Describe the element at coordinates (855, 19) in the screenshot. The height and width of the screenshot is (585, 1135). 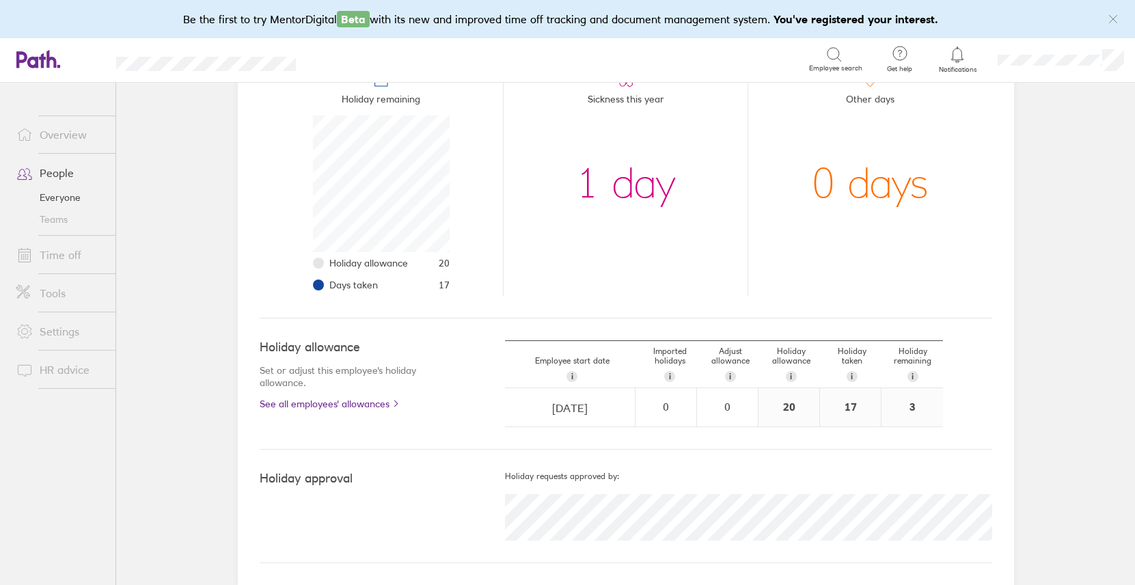
I see `b: You've registered your interest.` at that location.